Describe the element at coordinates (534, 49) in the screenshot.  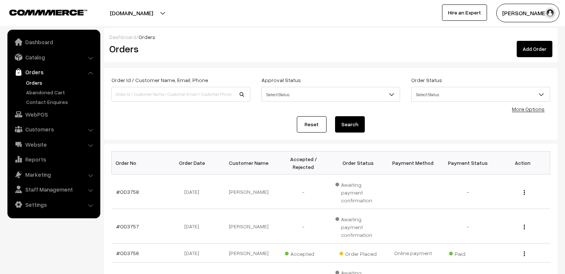
I see `a: Add Order` at that location.